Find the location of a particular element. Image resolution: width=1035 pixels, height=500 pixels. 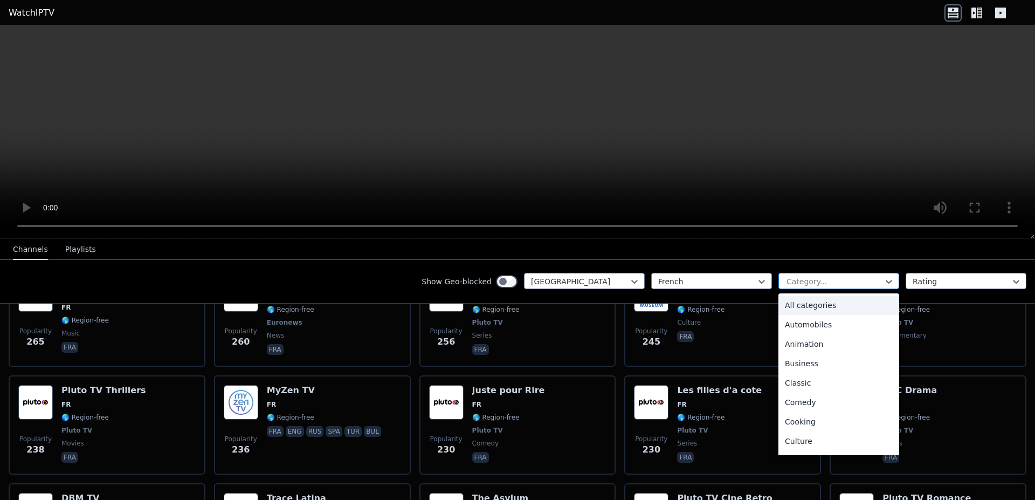

div: Comedy is located at coordinates (839, 402).